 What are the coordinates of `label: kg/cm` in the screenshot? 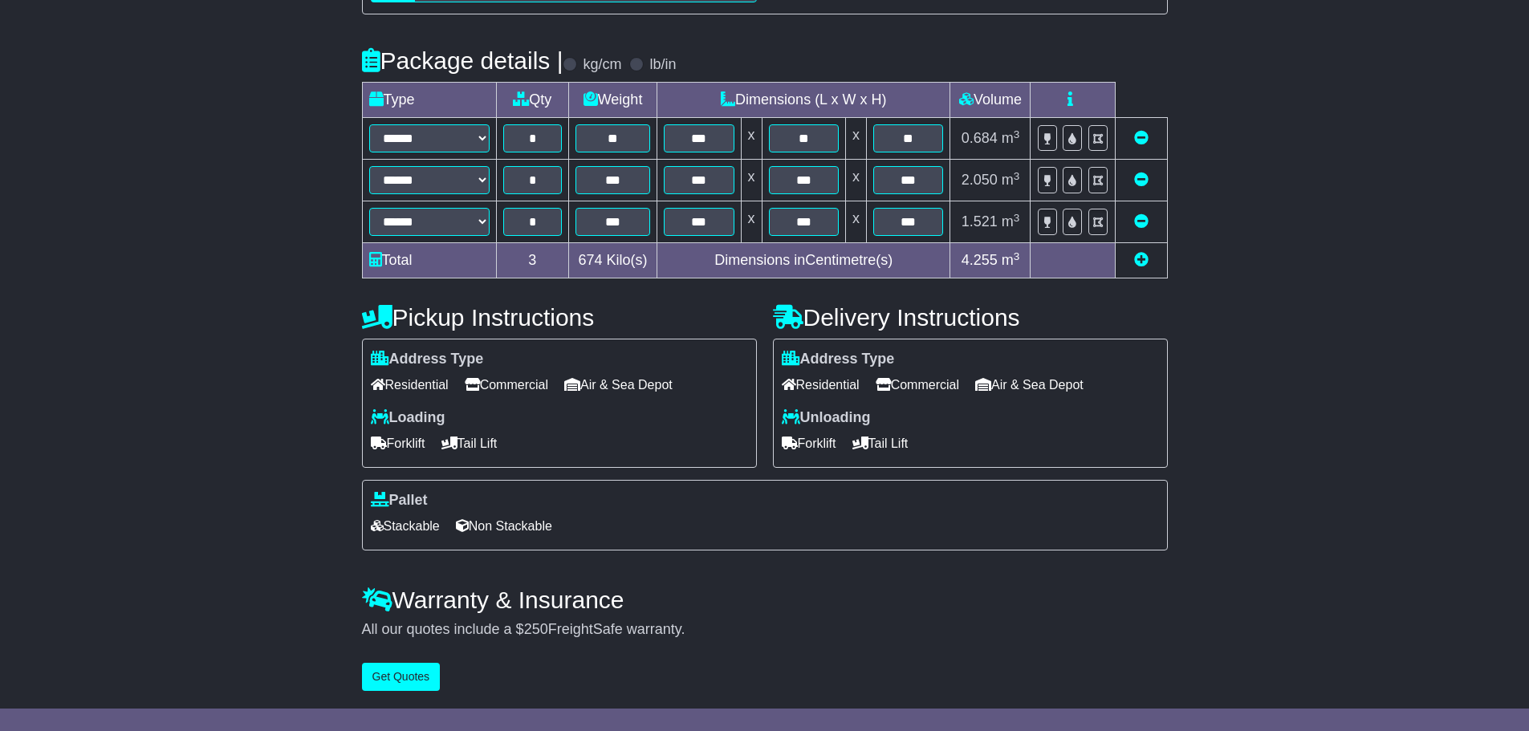 It's located at (602, 65).